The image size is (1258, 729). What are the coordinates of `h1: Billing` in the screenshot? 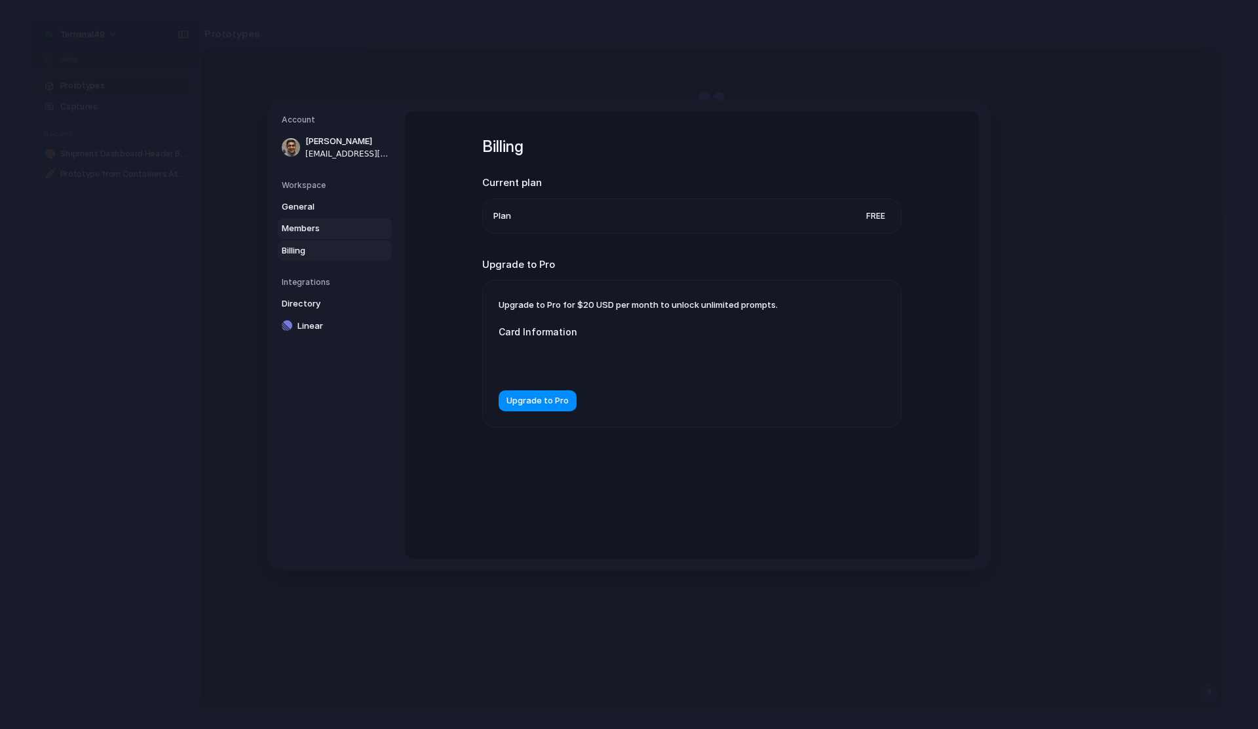 It's located at (692, 147).